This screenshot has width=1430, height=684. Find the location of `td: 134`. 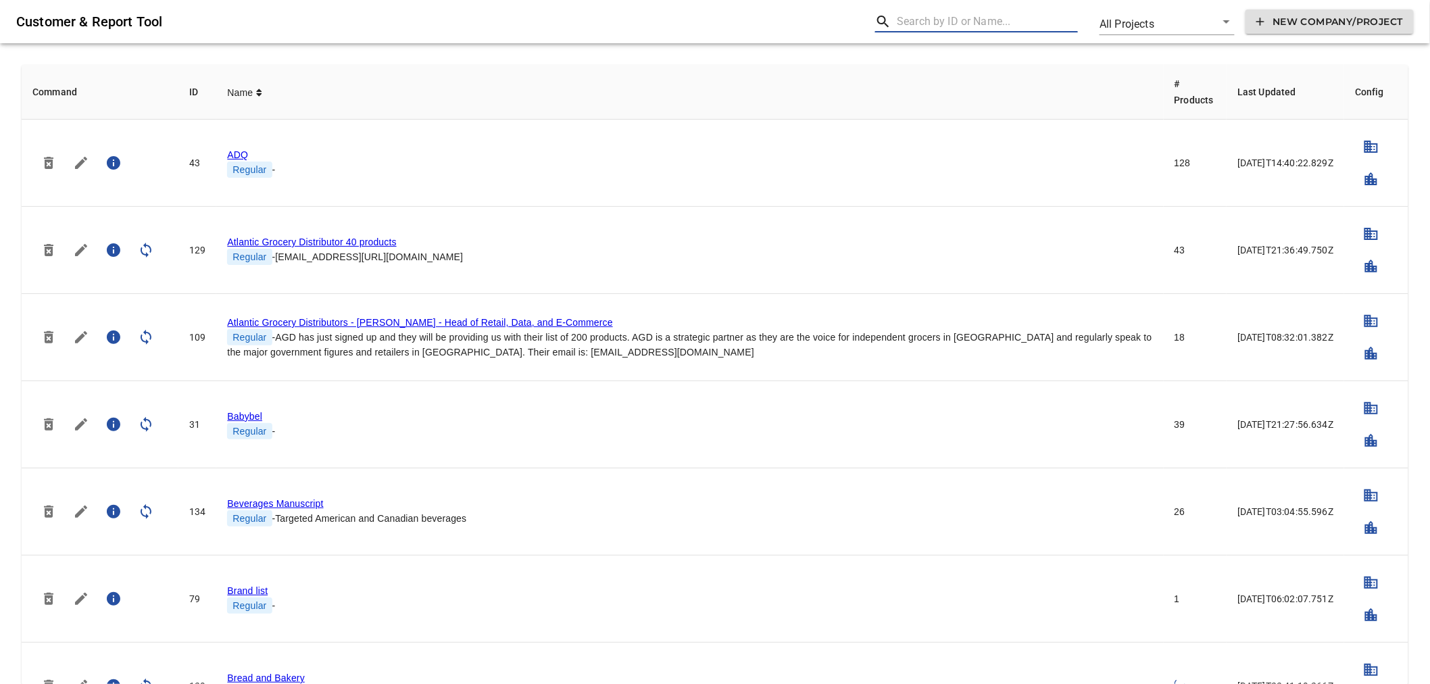

td: 134 is located at coordinates (197, 512).